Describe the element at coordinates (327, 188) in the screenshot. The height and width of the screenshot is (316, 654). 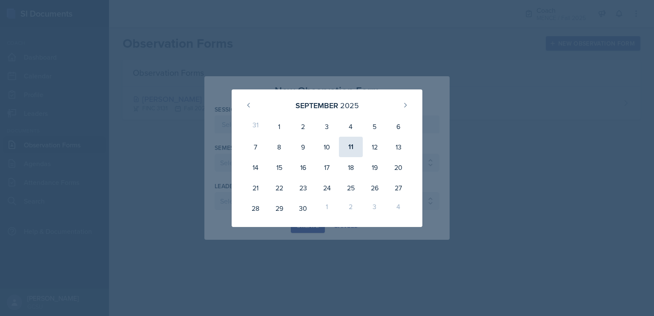
I see `div: 24` at that location.